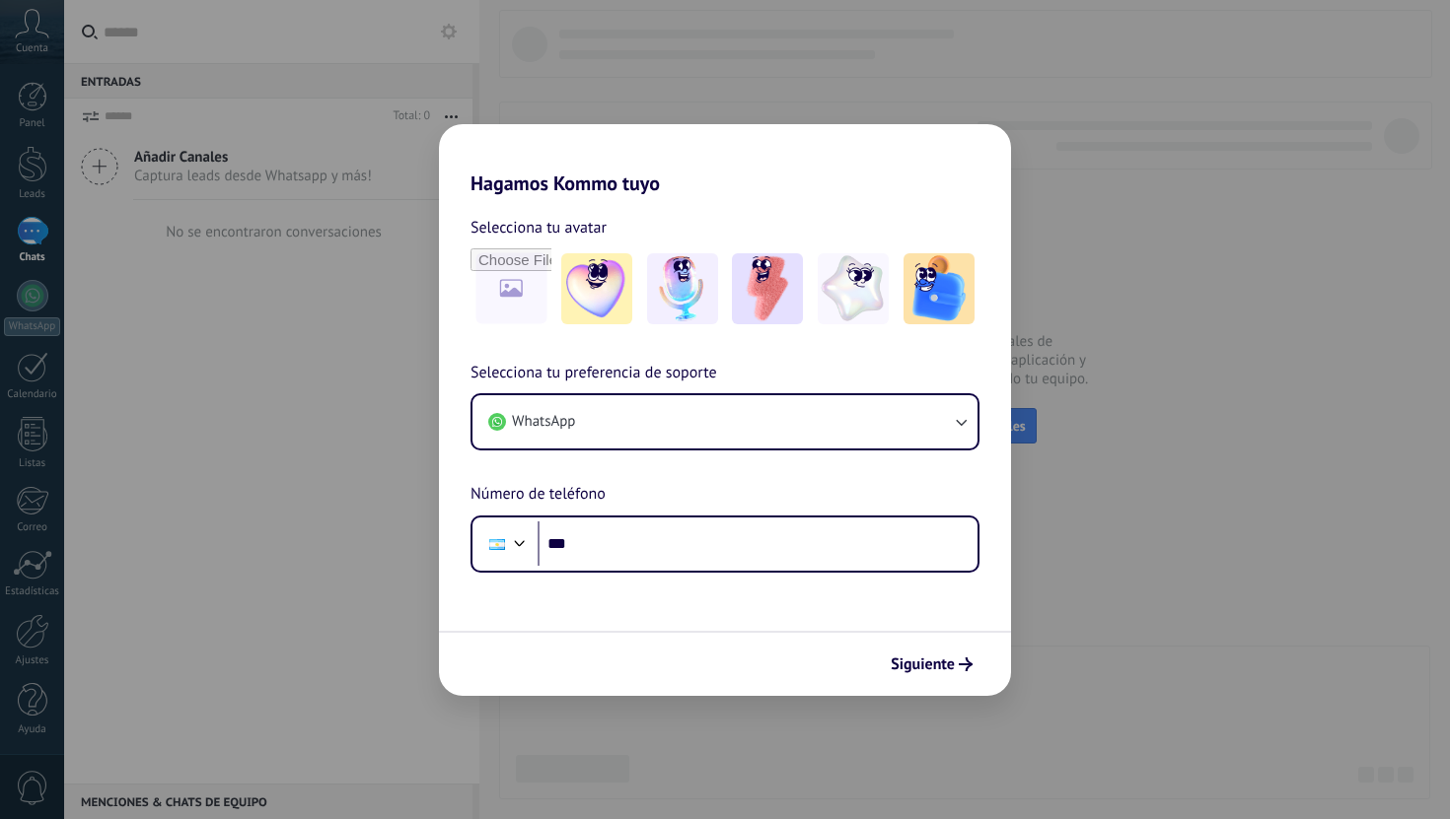 Image resolution: width=1450 pixels, height=819 pixels. What do you see at coordinates (537, 495) in the screenshot?
I see `span: Número de teléfono` at bounding box center [537, 495].